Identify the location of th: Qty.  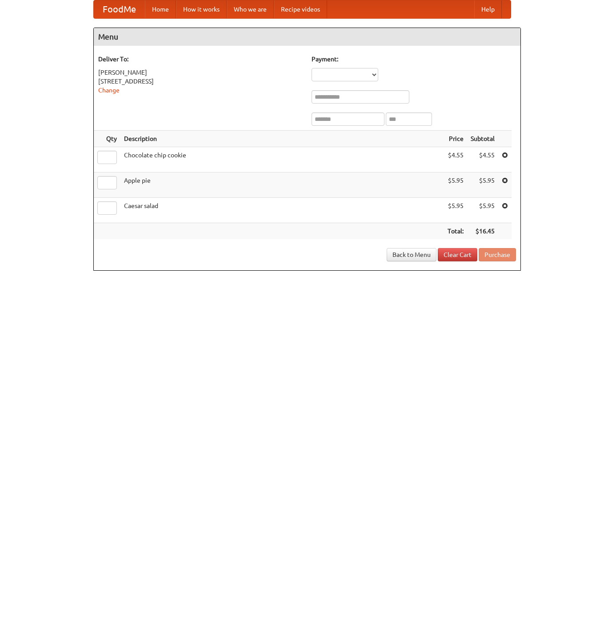
(107, 139).